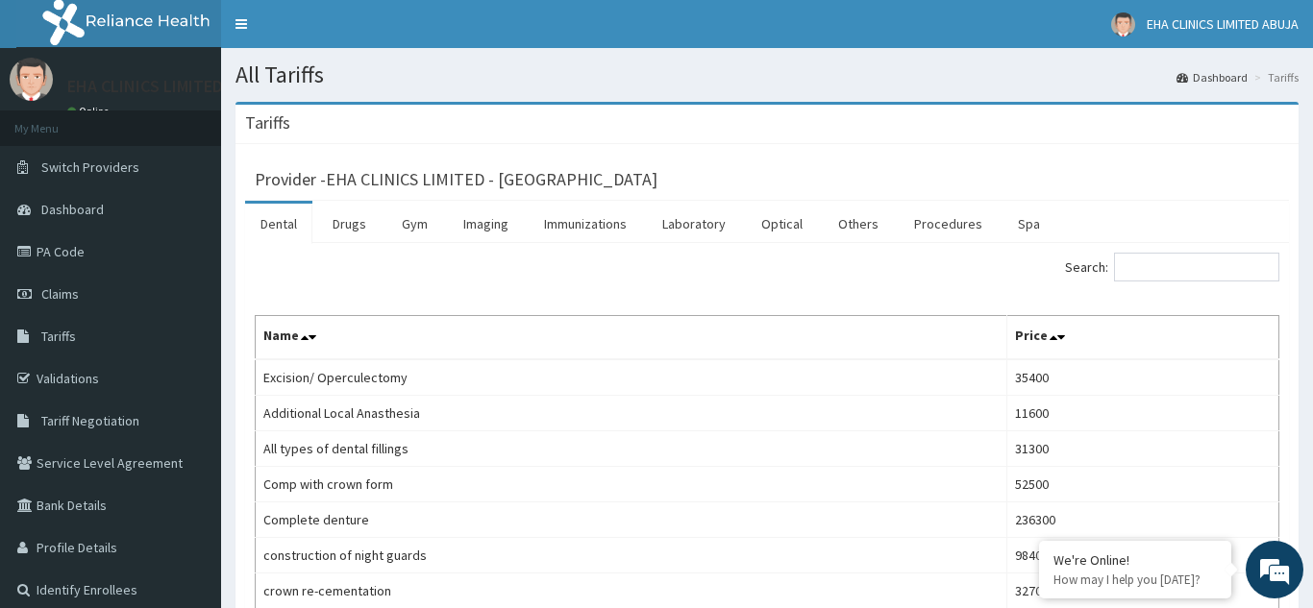  I want to click on td: Complete denture, so click(631, 520).